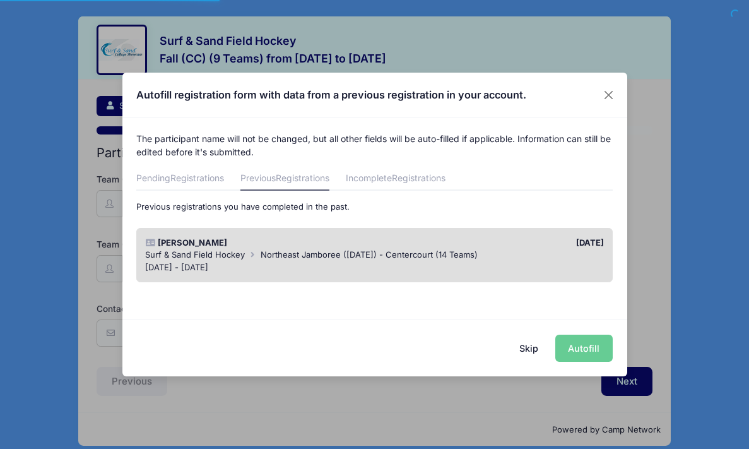 This screenshot has width=749, height=449. What do you see at coordinates (180, 179) in the screenshot?
I see `a: Pending` at bounding box center [180, 179].